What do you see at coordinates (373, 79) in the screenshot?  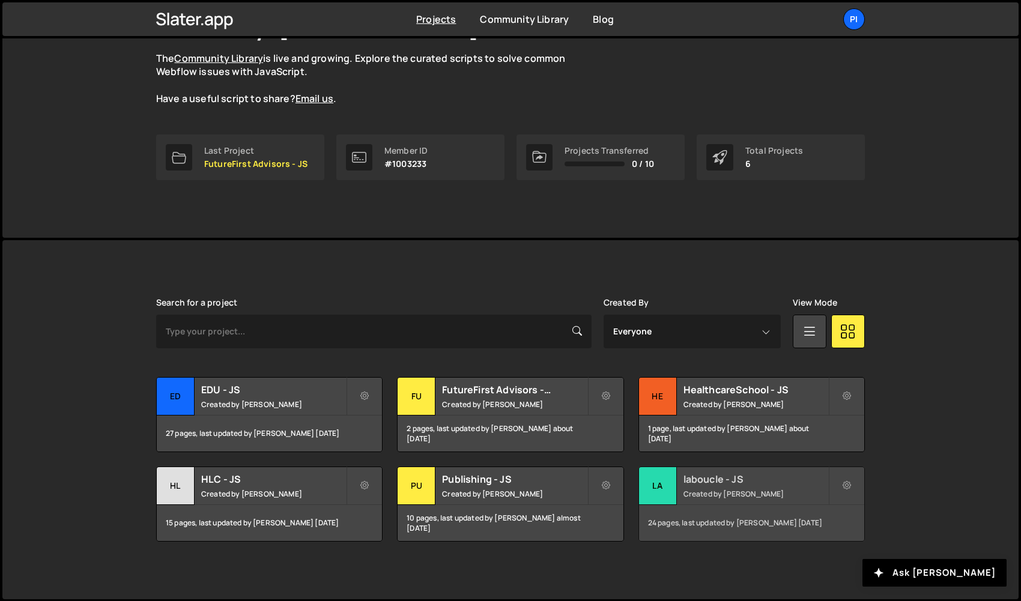 I see `p: The is live and growing. Explore the curated scripts to solve common Webflow issues with JavaScri...` at bounding box center [373, 79].